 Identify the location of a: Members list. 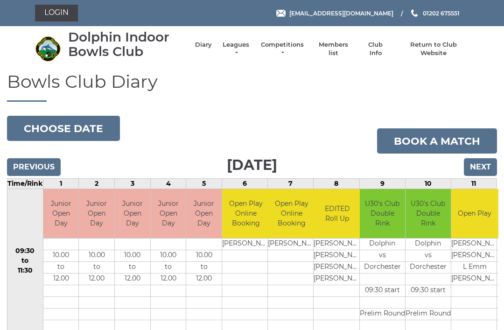
(333, 49).